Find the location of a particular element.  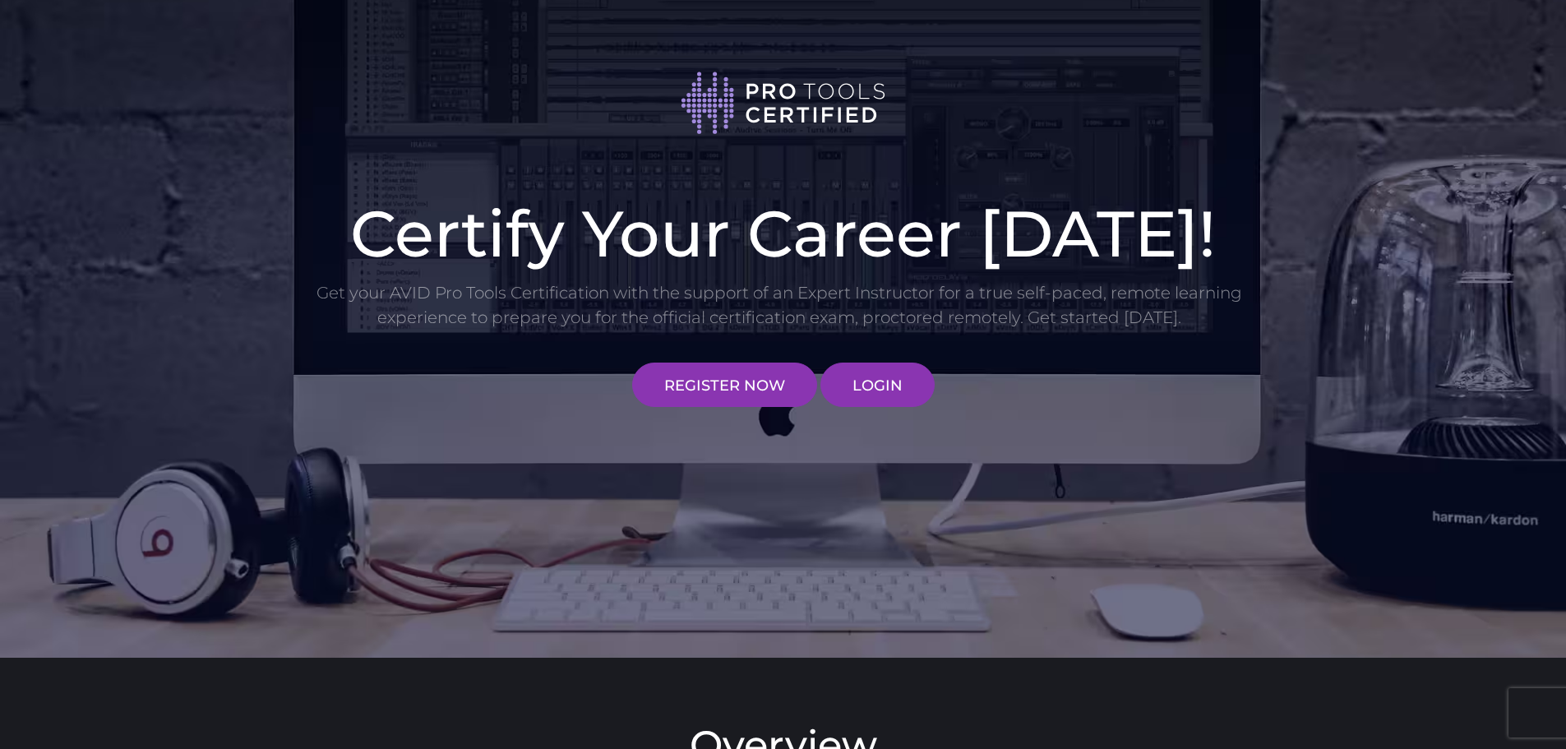

img: Pro Tools Certified logo is located at coordinates (783, 103).